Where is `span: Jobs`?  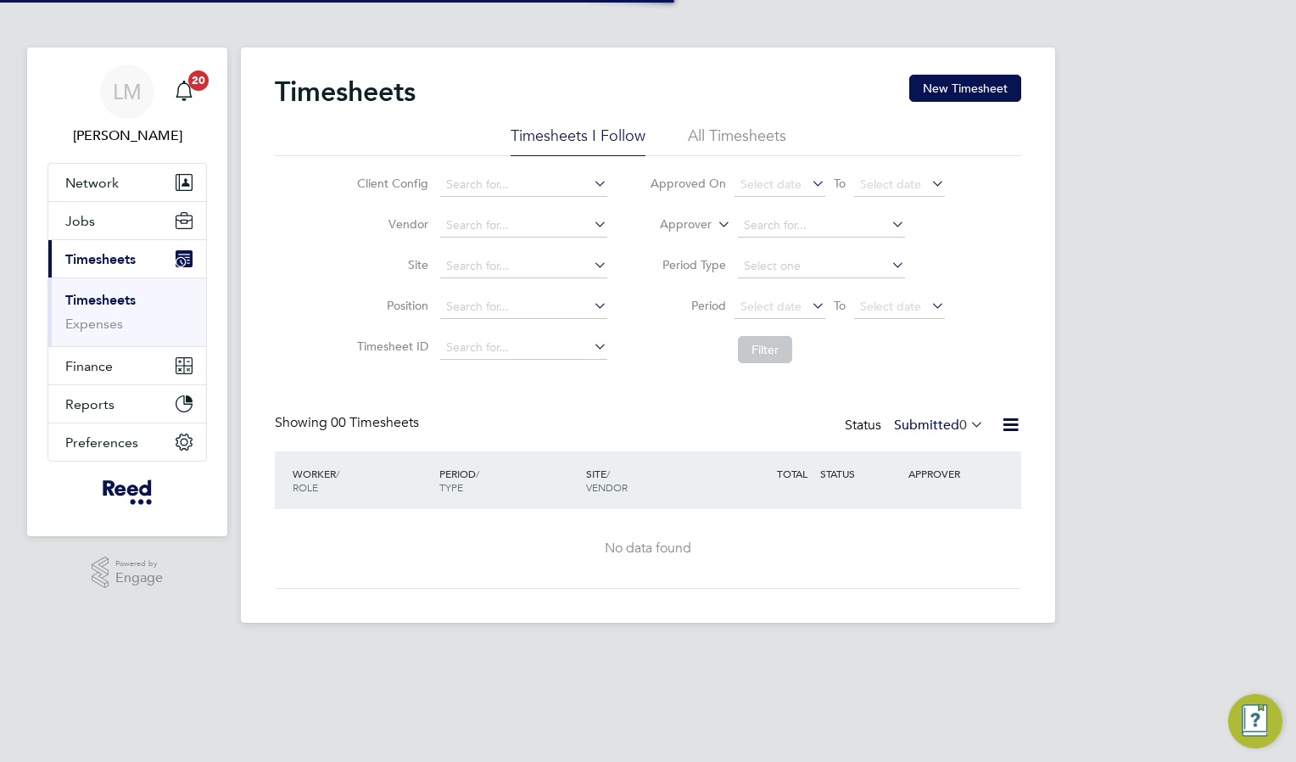
span: Jobs is located at coordinates (80, 221).